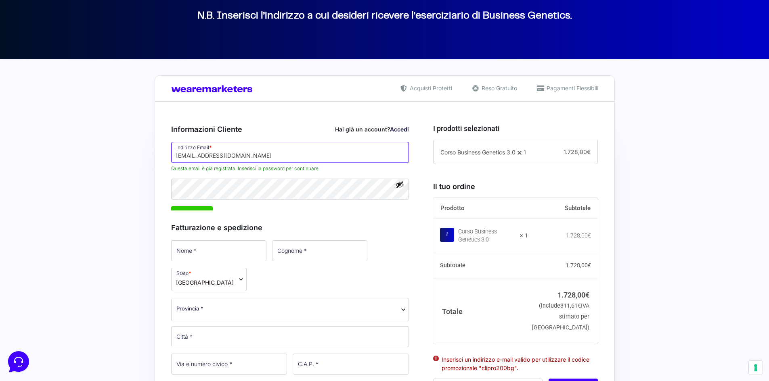 The image size is (769, 381). What do you see at coordinates (75, 121) in the screenshot?
I see `input: Cerca un articolo...` at bounding box center [75, 121].